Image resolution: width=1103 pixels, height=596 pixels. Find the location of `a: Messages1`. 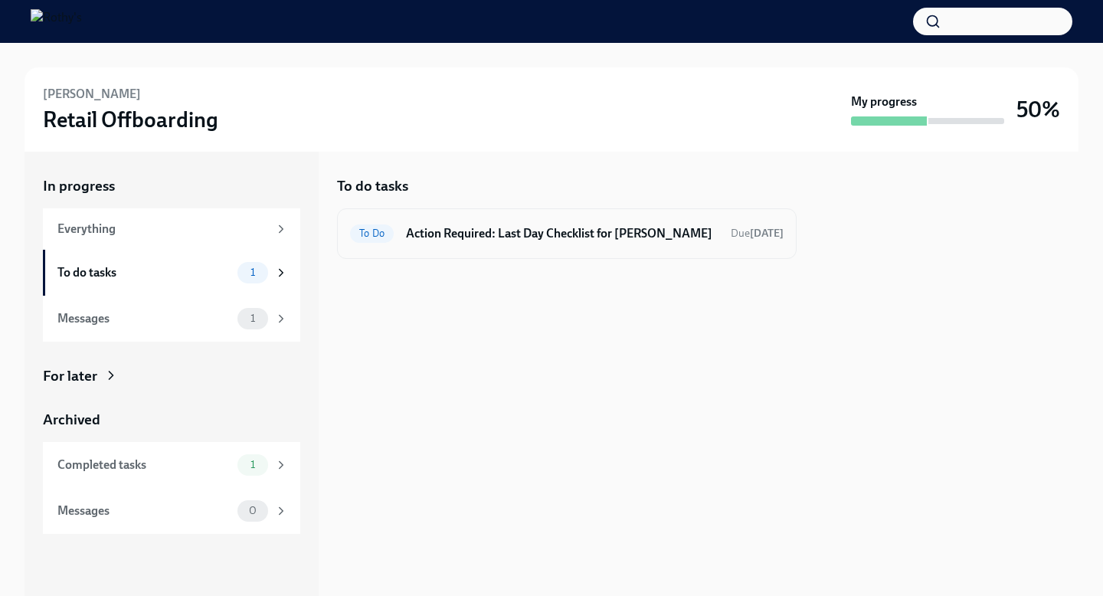

a: Messages1 is located at coordinates (172, 319).